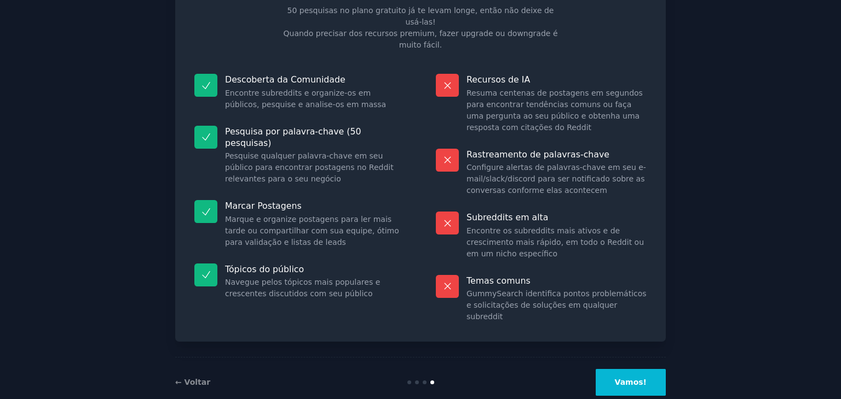 The width and height of the screenshot is (841, 399). Describe the element at coordinates (302, 288) in the screenshot. I see `font: Navegue pelos tópicos mais populares e crescentes discutidos com seu público` at that location.